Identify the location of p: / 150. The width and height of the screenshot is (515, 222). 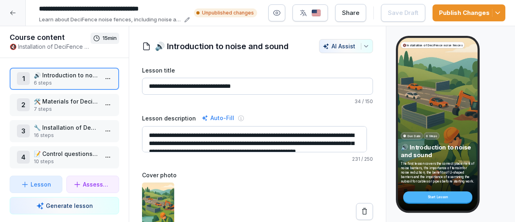
(257, 101).